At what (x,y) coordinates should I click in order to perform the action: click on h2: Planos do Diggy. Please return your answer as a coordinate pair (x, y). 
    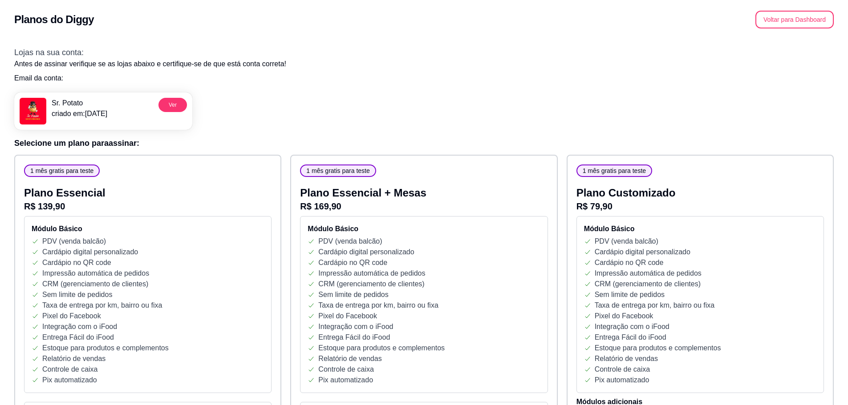
    Looking at the image, I should click on (54, 20).